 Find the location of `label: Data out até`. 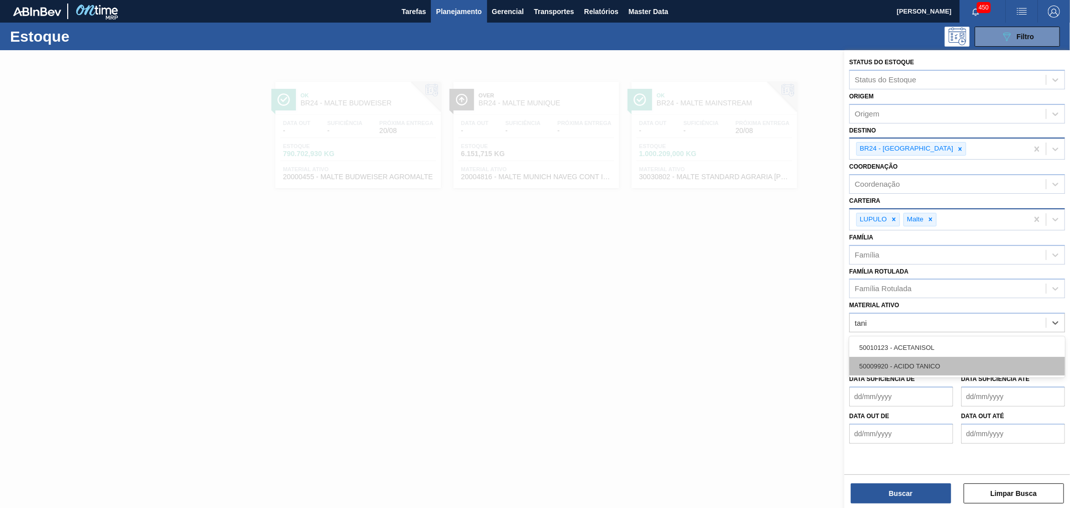

label: Data out até is located at coordinates (983, 416).